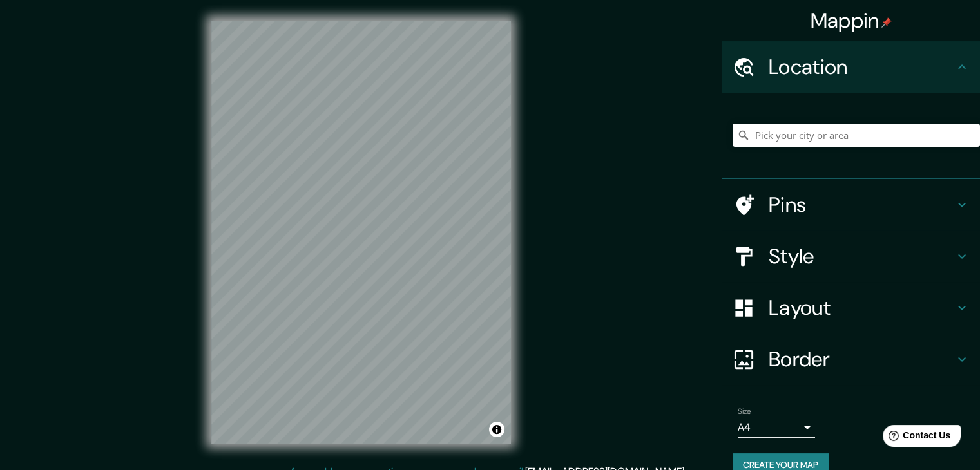 Image resolution: width=980 pixels, height=470 pixels. Describe the element at coordinates (861, 256) in the screenshot. I see `h4: Style` at that location.